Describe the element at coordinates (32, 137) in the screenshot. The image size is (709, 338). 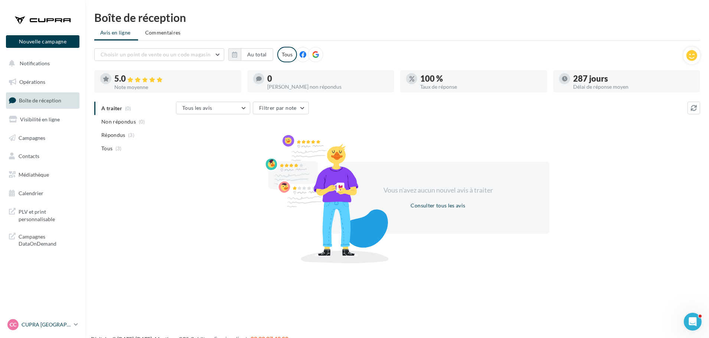
I see `span: Campagnes` at that location.